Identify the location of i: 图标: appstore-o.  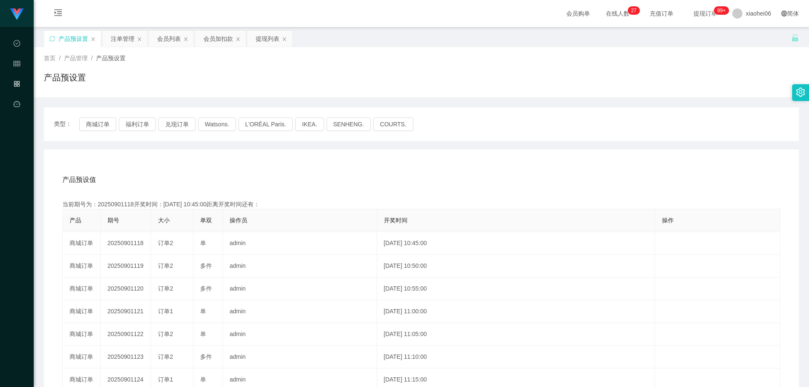
(17, 85).